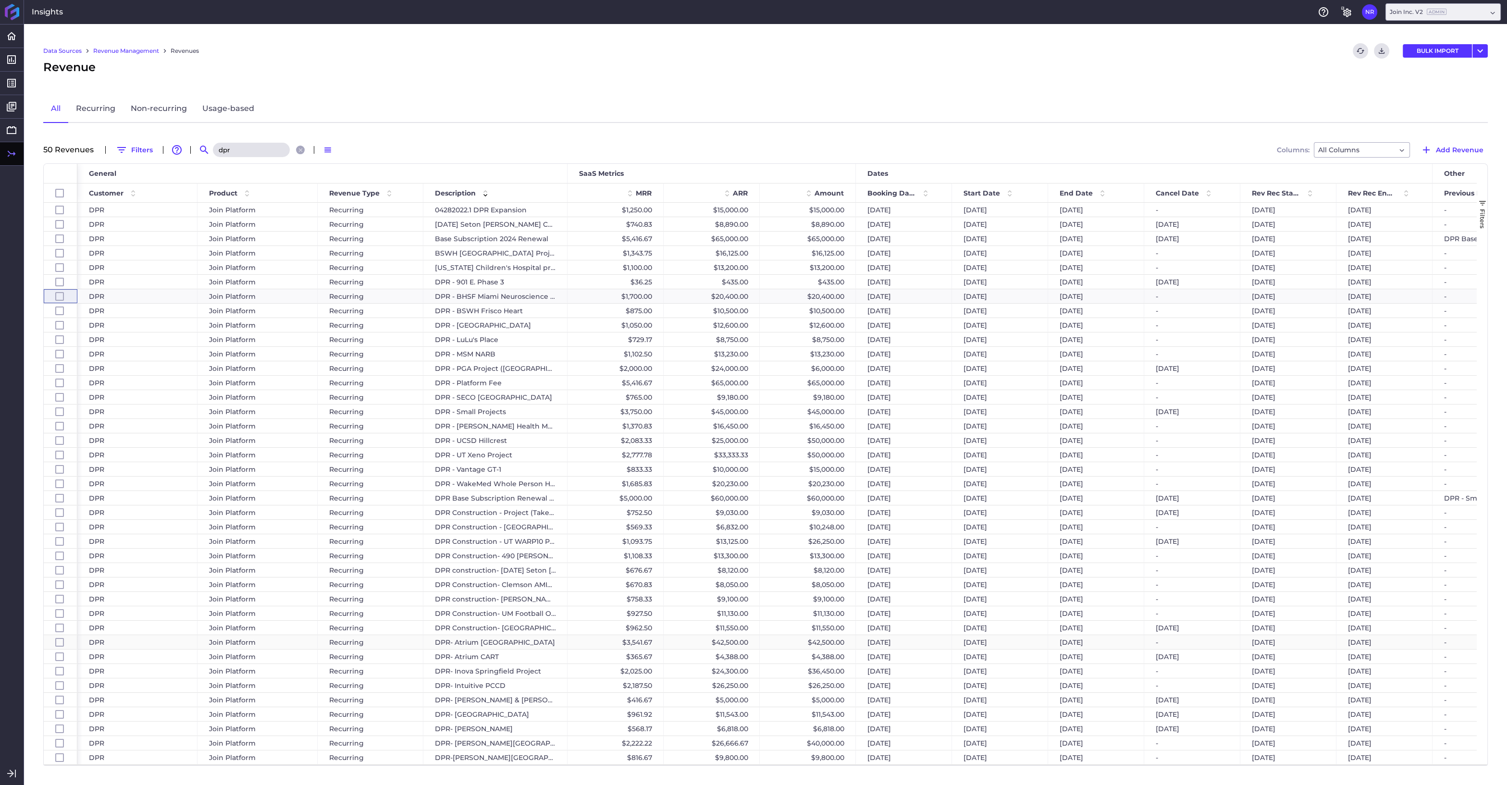 This screenshot has height=785, width=1507. What do you see at coordinates (1482, 219) in the screenshot?
I see `span: Filters` at bounding box center [1482, 219].